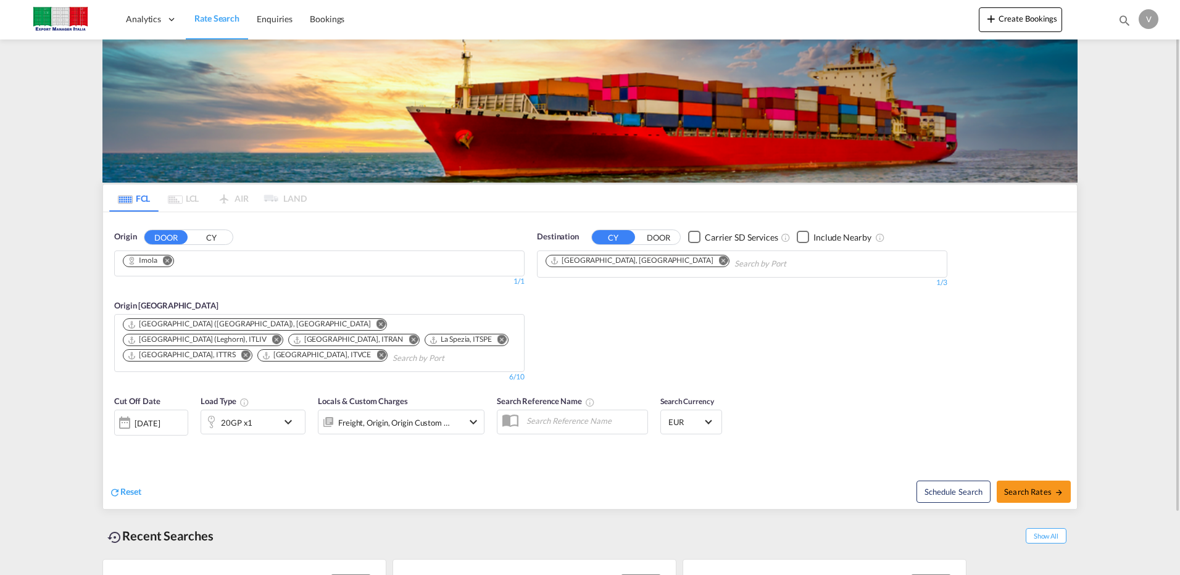  Describe the element at coordinates (225, 401) in the screenshot. I see `span: Load Type` at that location.